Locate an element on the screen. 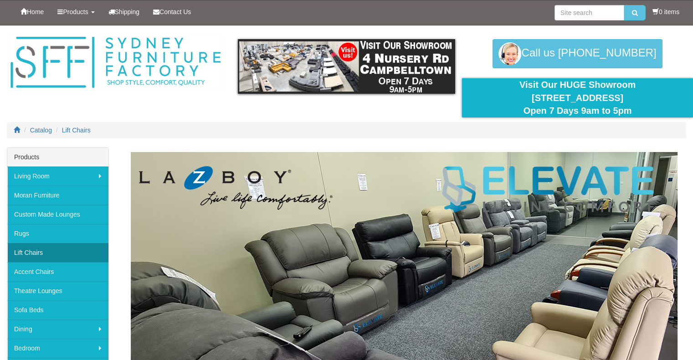 This screenshot has height=360, width=693. a: Catalog is located at coordinates (41, 130).